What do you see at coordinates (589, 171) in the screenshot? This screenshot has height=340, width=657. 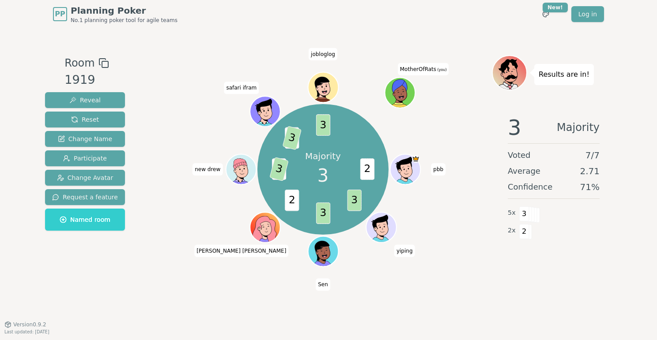 I see `span: 2.71` at bounding box center [589, 171].